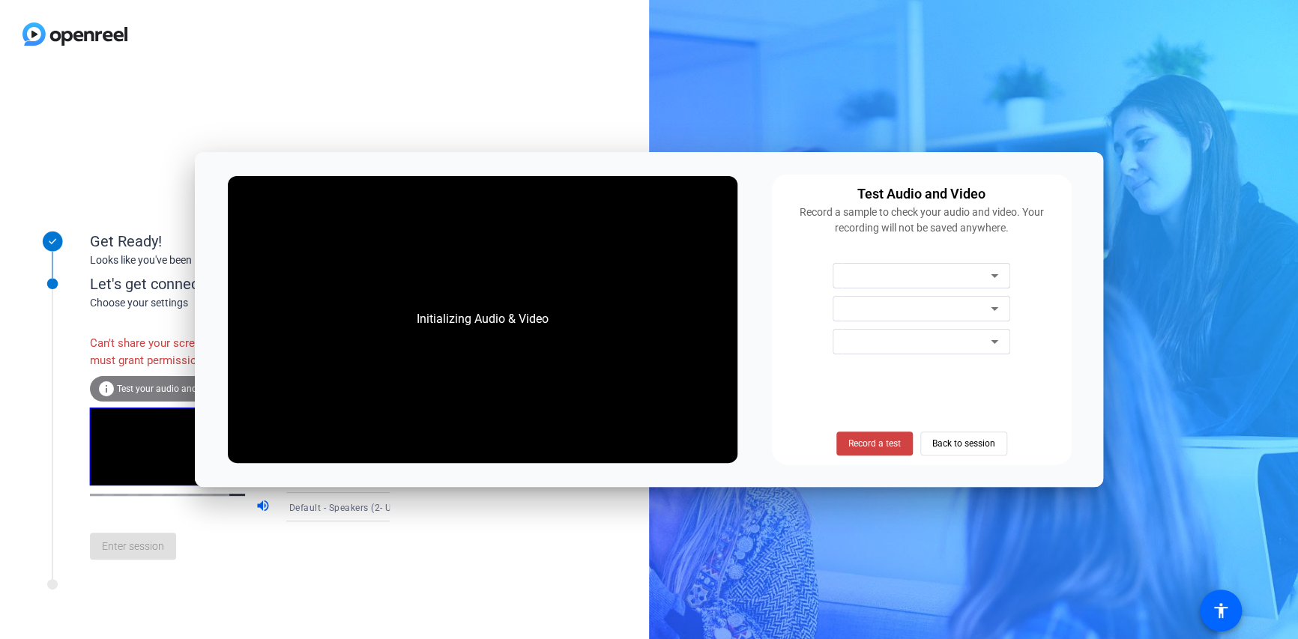  What do you see at coordinates (255, 284) in the screenshot?
I see `div: Let's get connected.` at bounding box center [255, 284].